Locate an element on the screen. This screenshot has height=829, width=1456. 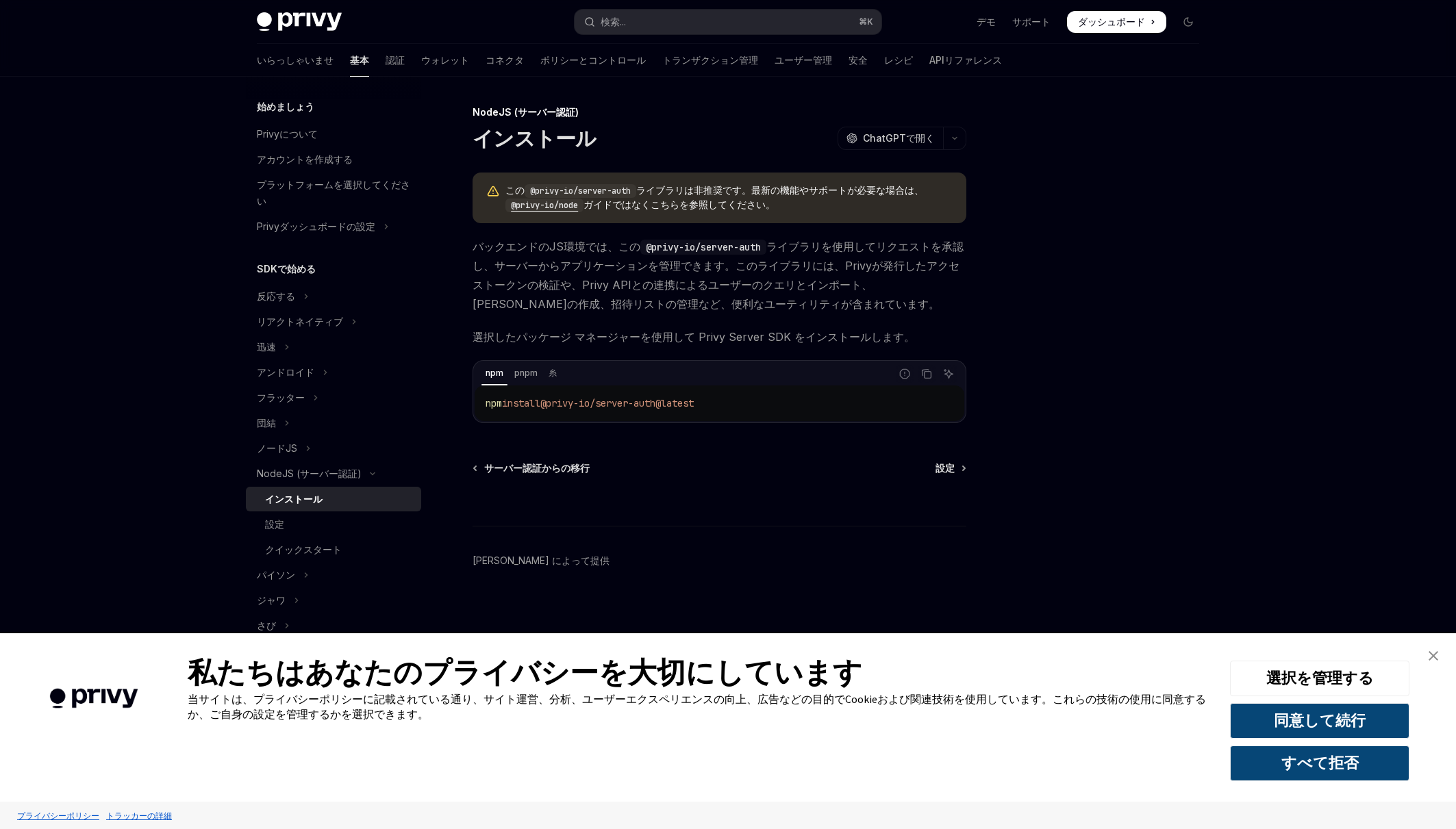
font: コネクタ is located at coordinates (505, 60).